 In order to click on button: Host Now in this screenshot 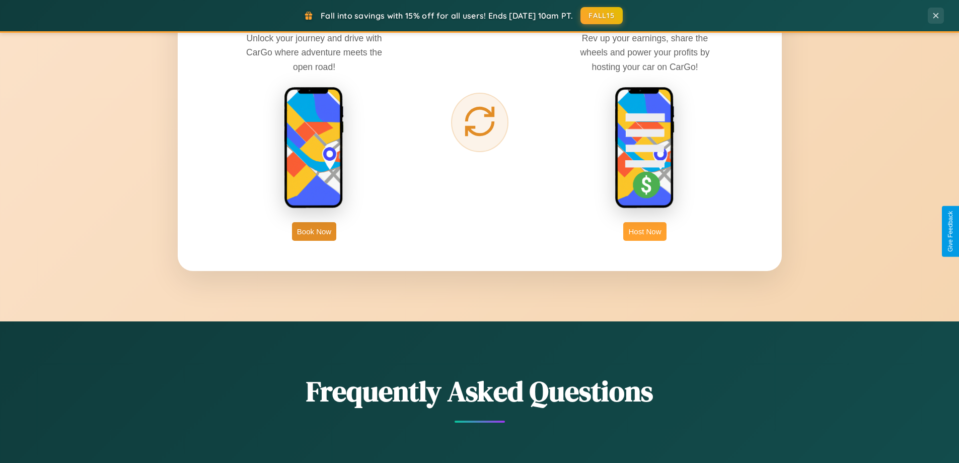, I will do `click(645, 231)`.